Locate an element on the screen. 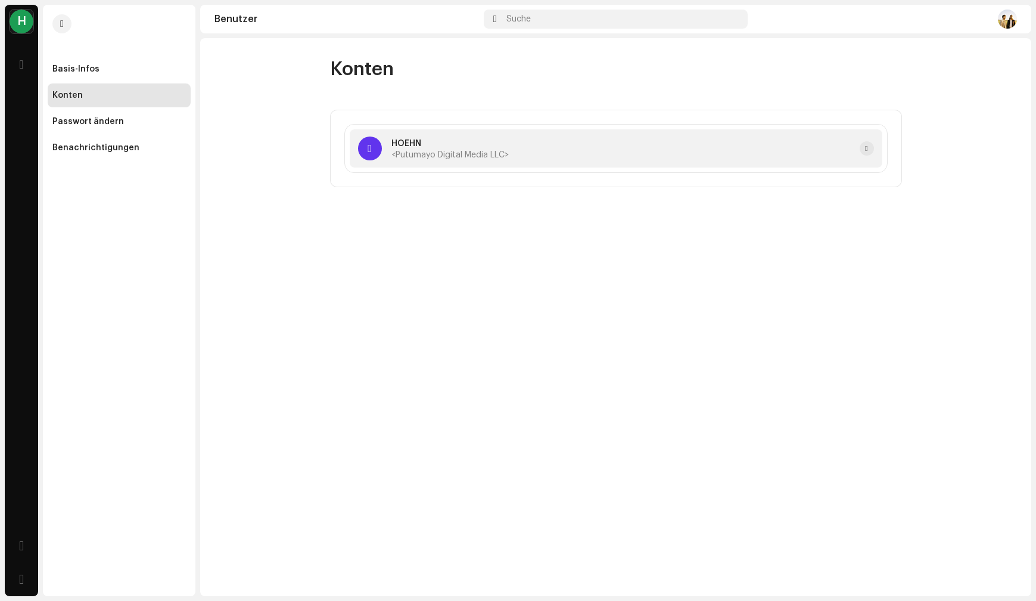  div: H is located at coordinates (21, 21).